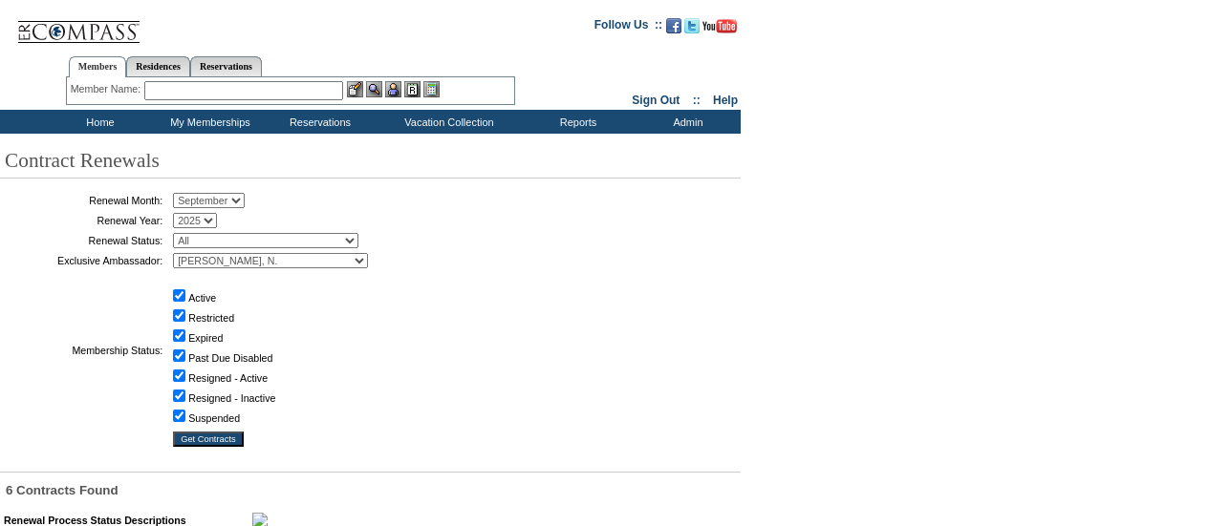  Describe the element at coordinates (393, 89) in the screenshot. I see `img: Impersonate` at that location.